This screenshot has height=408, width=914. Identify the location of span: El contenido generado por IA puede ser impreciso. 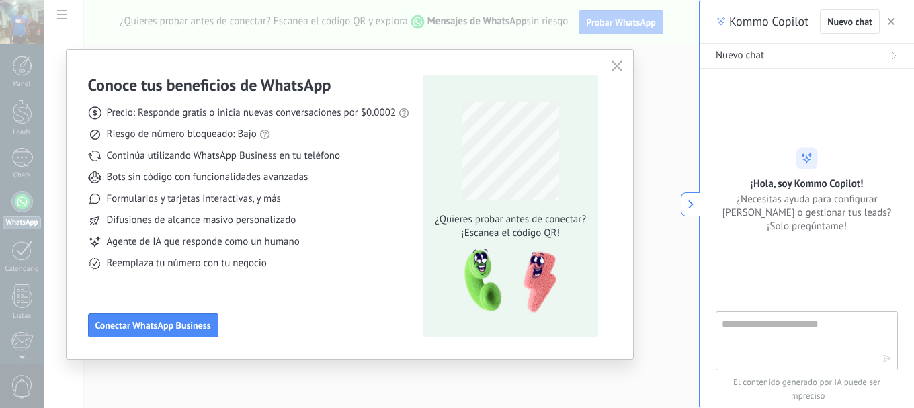
(807, 389).